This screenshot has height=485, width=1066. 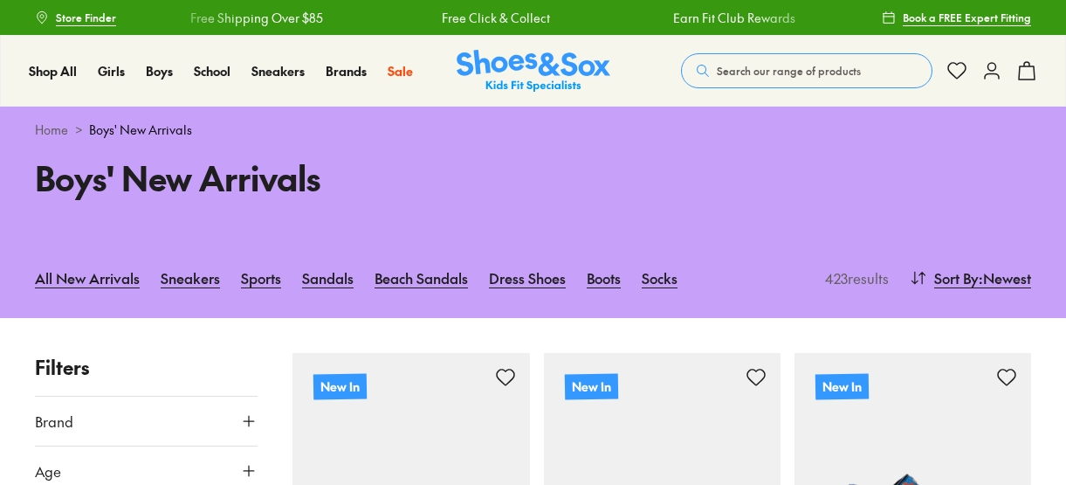 What do you see at coordinates (159, 71) in the screenshot?
I see `span: Boys` at bounding box center [159, 71].